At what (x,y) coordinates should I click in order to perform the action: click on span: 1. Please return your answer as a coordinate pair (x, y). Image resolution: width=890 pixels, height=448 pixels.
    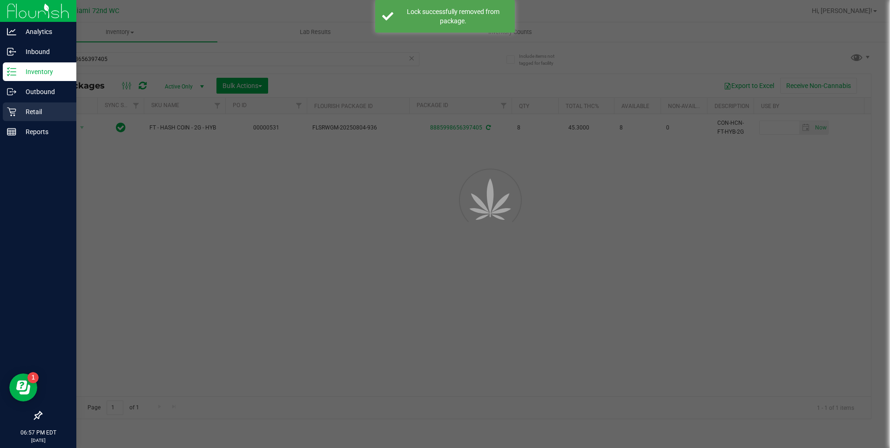
    Looking at the image, I should click on (6, 5).